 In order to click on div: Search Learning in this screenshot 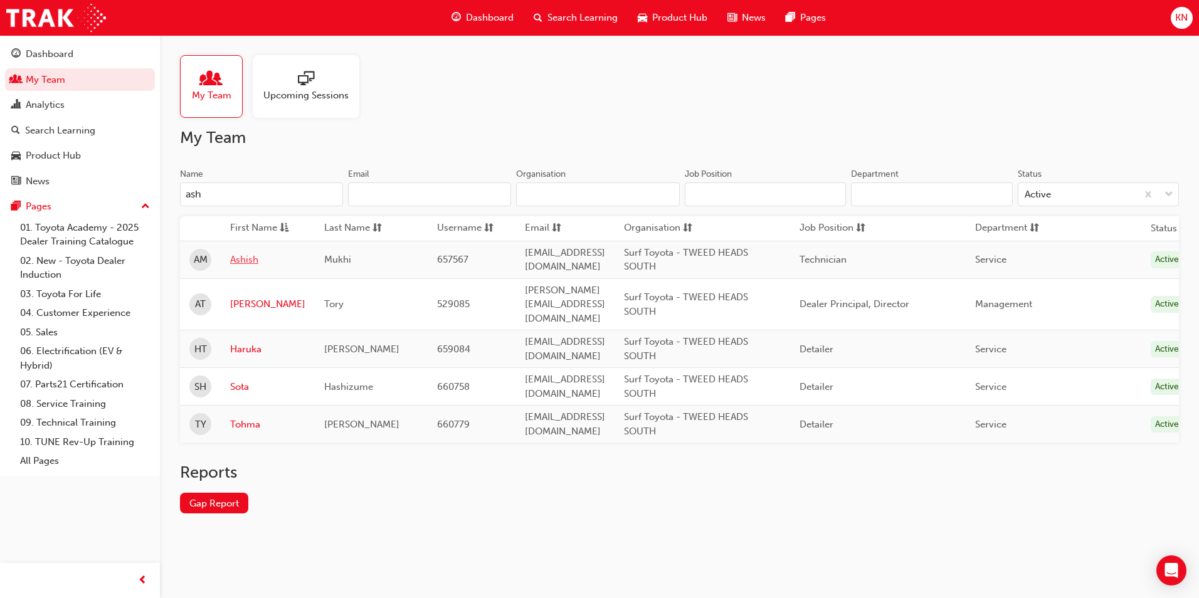, I will do `click(60, 130)`.